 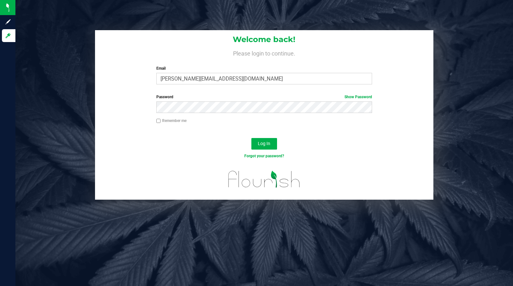 I want to click on span: Log In, so click(x=264, y=143).